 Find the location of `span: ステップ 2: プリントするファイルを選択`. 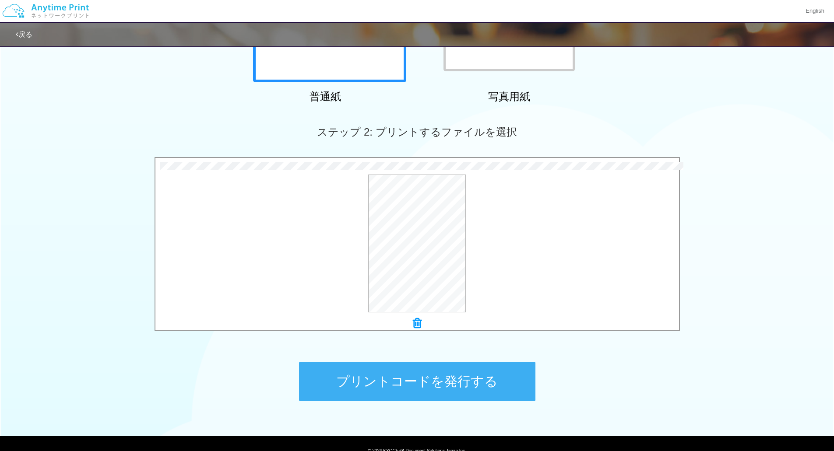

span: ステップ 2: プリントするファイルを選択 is located at coordinates (417, 132).